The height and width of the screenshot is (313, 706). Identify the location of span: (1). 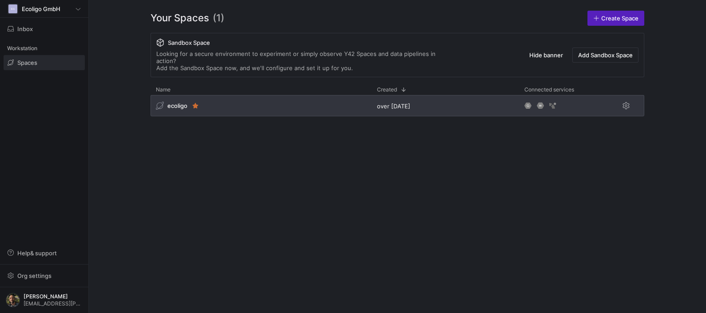
(219, 18).